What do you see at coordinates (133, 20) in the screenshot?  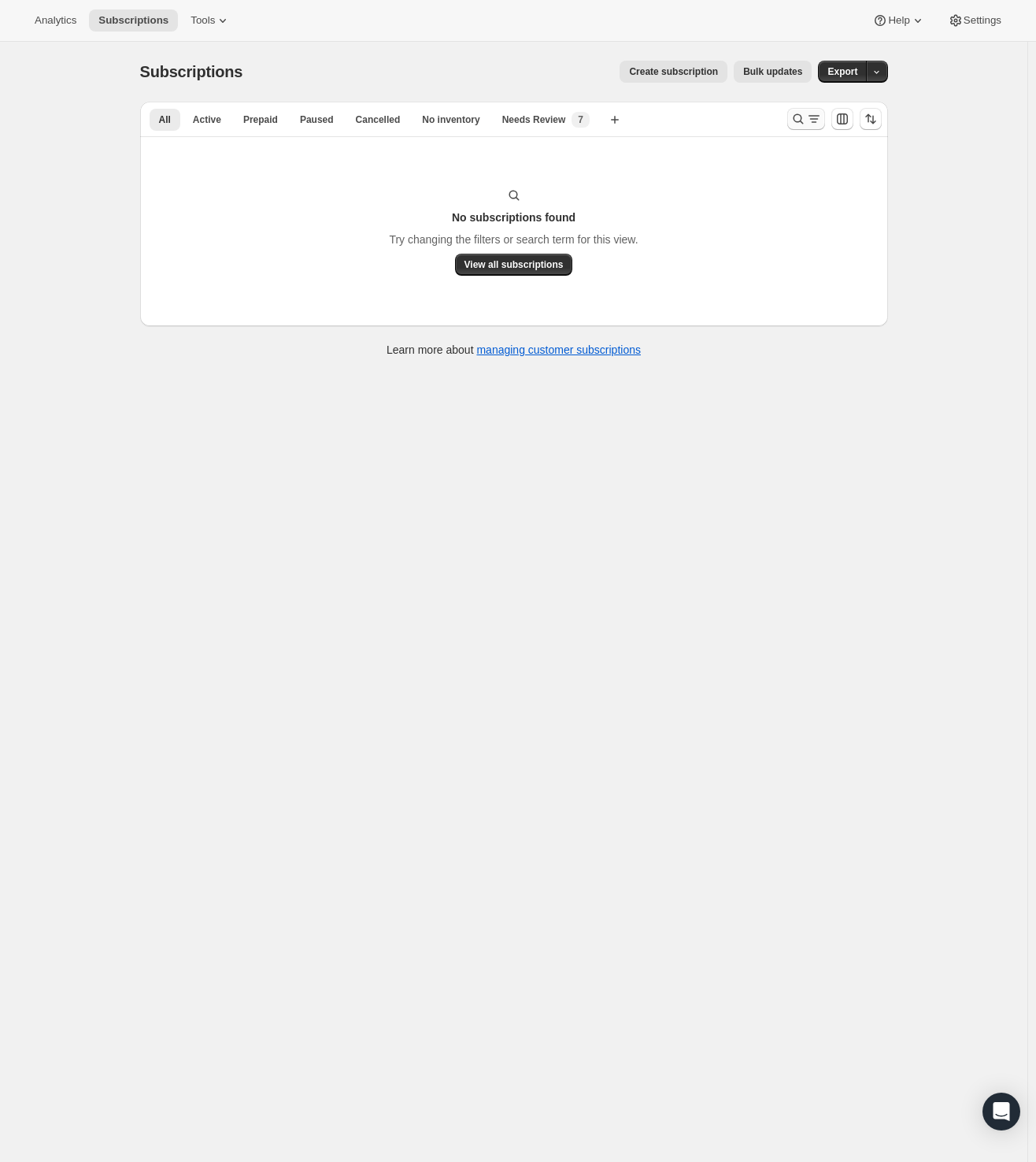 I see `button: Subscriptions` at bounding box center [133, 20].